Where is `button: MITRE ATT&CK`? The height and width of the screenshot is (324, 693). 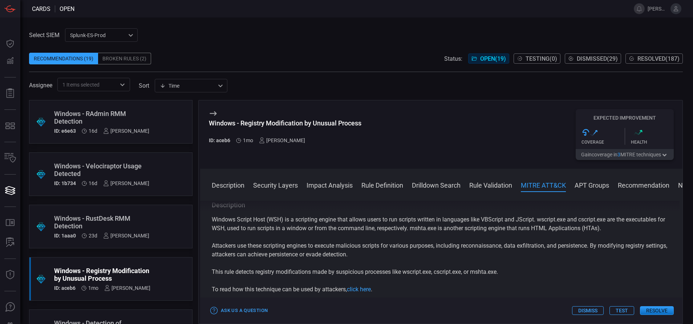
button: MITRE ATT&CK is located at coordinates (543, 185).